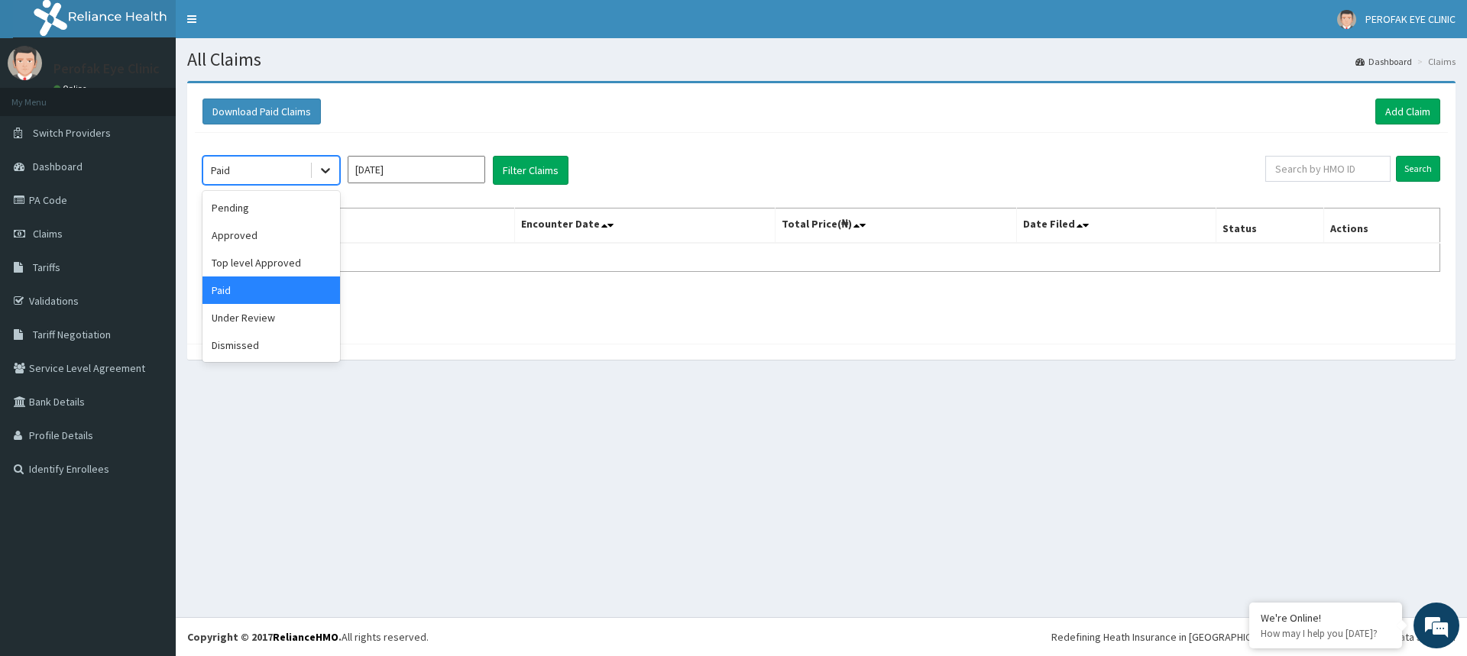 Image resolution: width=1467 pixels, height=656 pixels. I want to click on span: Tariff Negotiation, so click(72, 335).